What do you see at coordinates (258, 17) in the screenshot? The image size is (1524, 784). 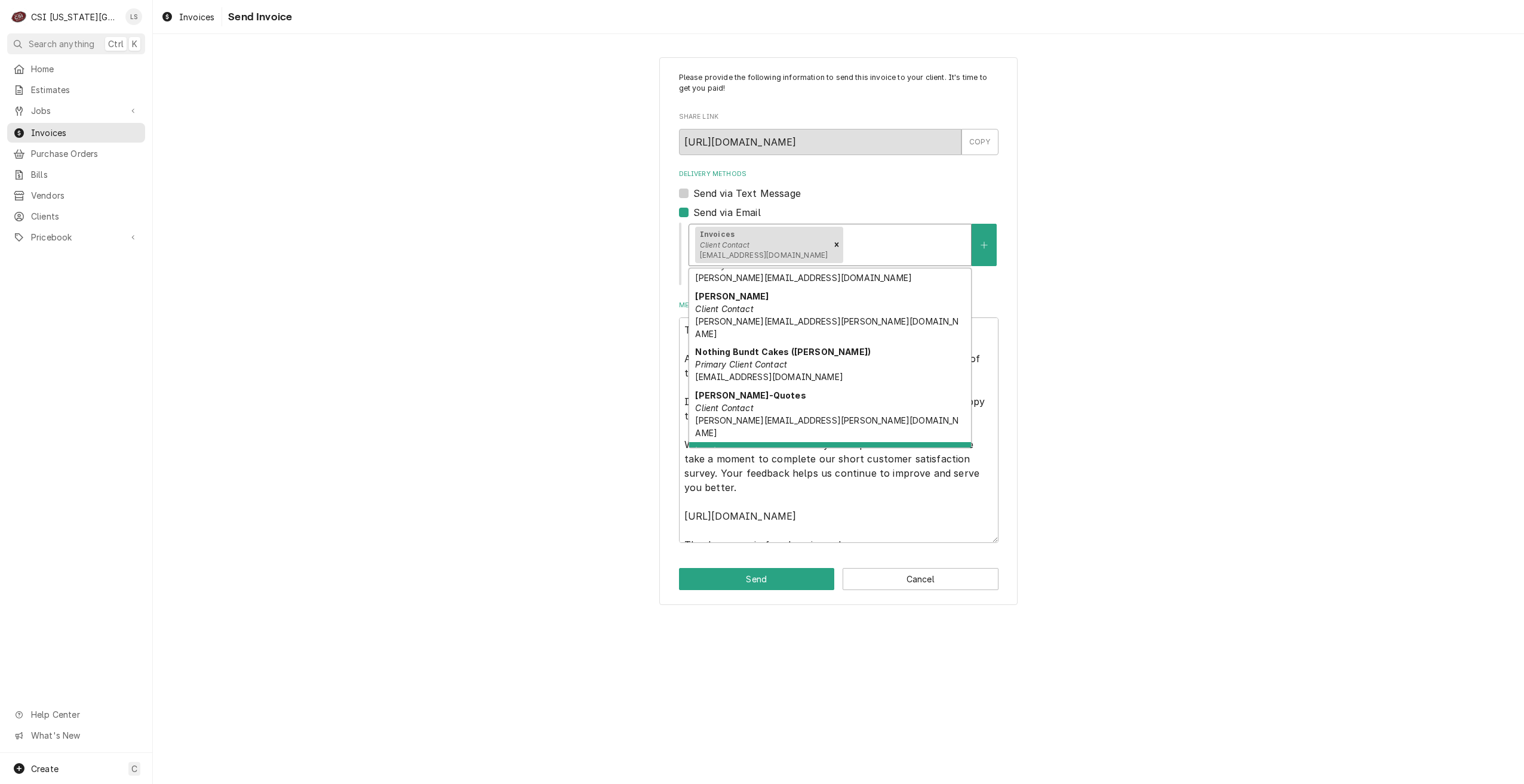 I see `span: Send Invoice` at bounding box center [258, 17].